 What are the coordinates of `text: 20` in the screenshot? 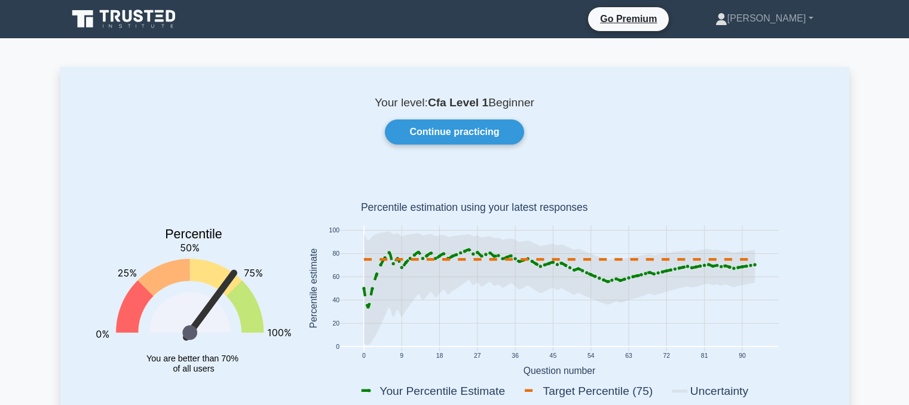 It's located at (336, 323).